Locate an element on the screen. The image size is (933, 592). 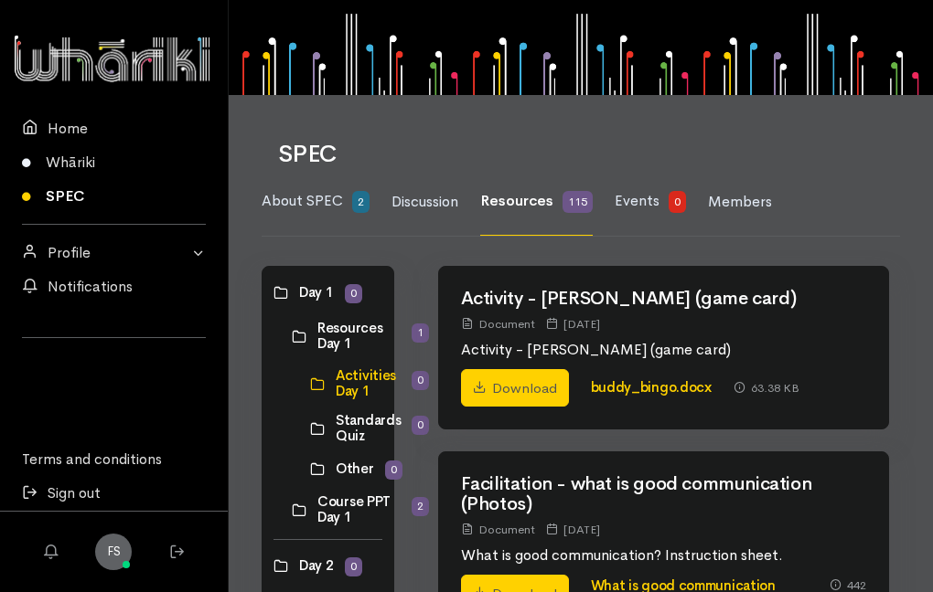
p: What is good communication? Instruction sheet. is located at coordinates (664, 556).